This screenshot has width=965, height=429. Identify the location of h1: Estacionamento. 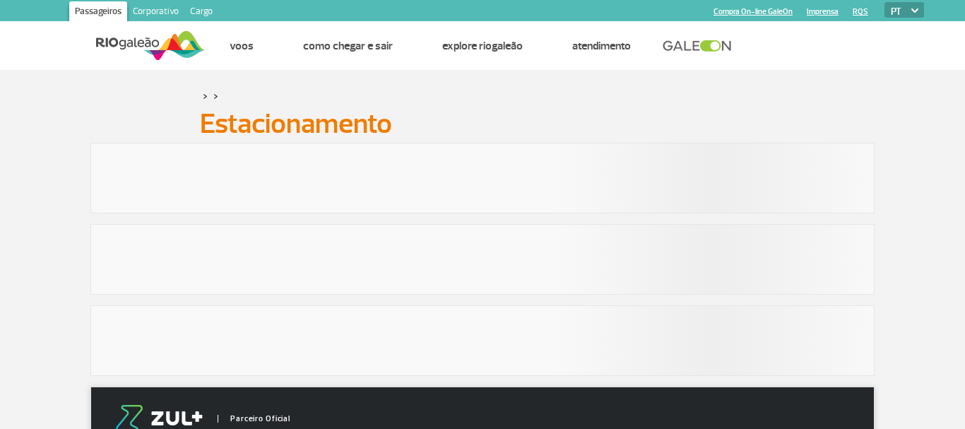
(483, 124).